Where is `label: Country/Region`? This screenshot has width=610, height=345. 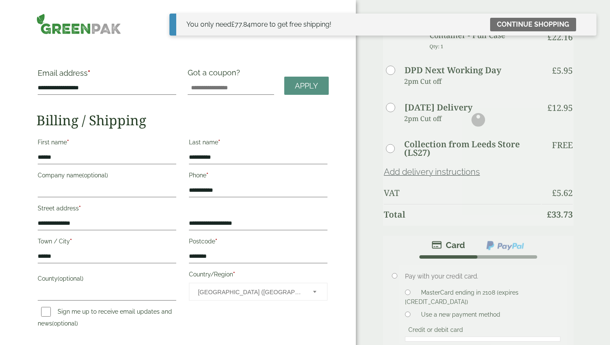 label: Country/Region is located at coordinates (258, 276).